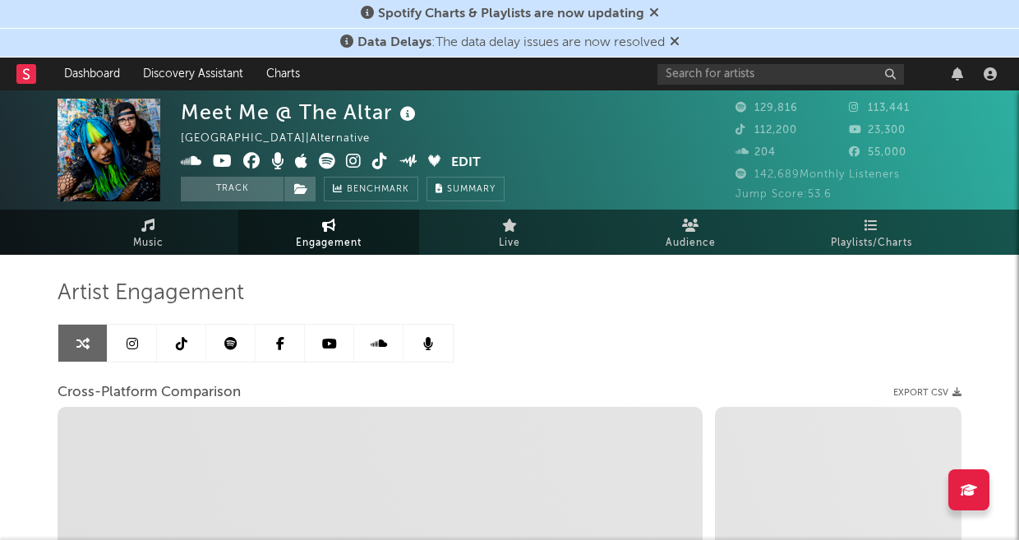 The image size is (1019, 540). What do you see at coordinates (510, 243) in the screenshot?
I see `span: Live` at bounding box center [510, 243].